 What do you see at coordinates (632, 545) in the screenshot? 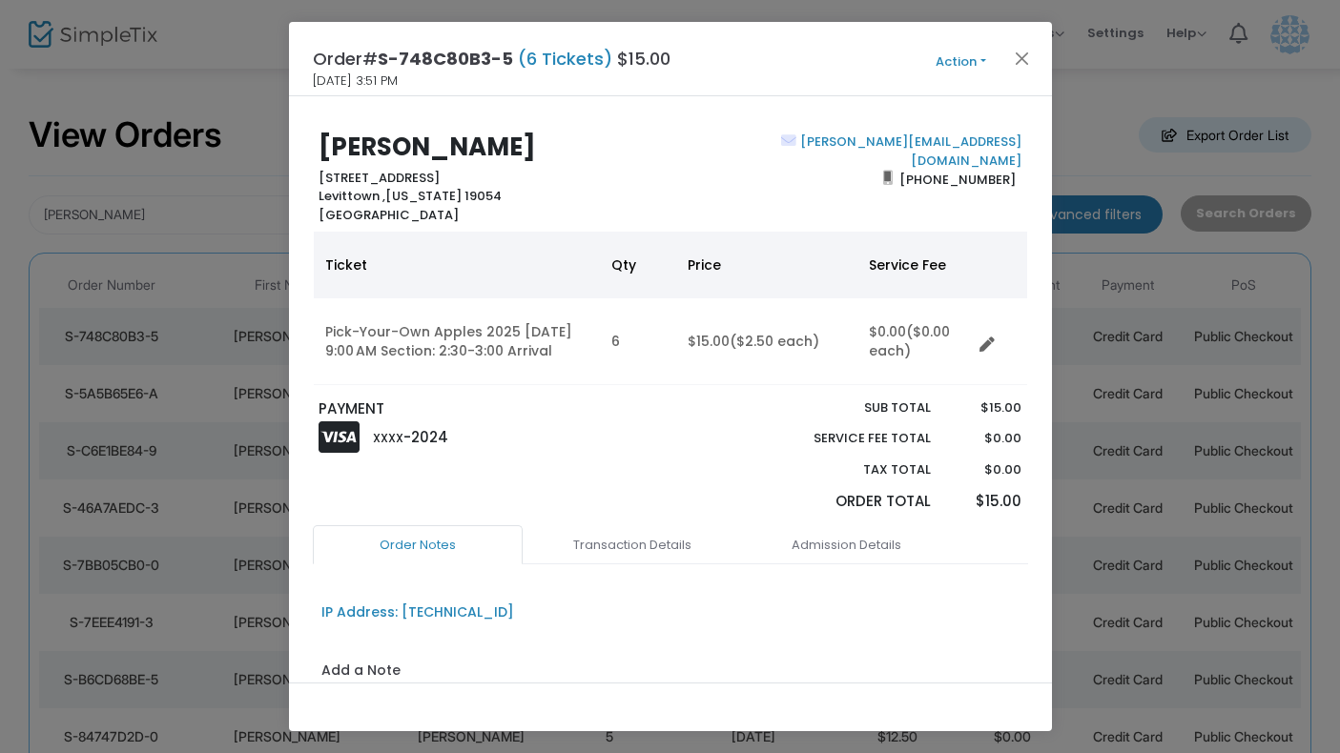
I see `a: Transaction Details` at bounding box center [632, 545].